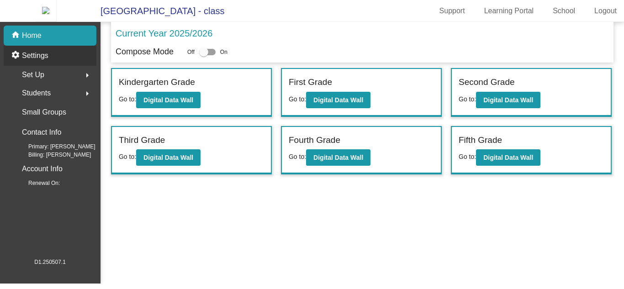  I want to click on span: Renewal On:, so click(37, 183).